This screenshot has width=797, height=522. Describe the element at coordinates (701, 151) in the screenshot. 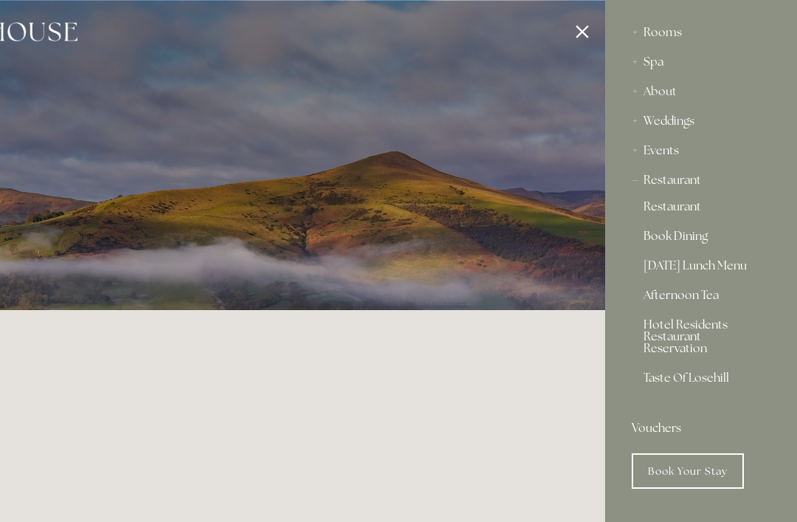

I see `div: Events` at that location.